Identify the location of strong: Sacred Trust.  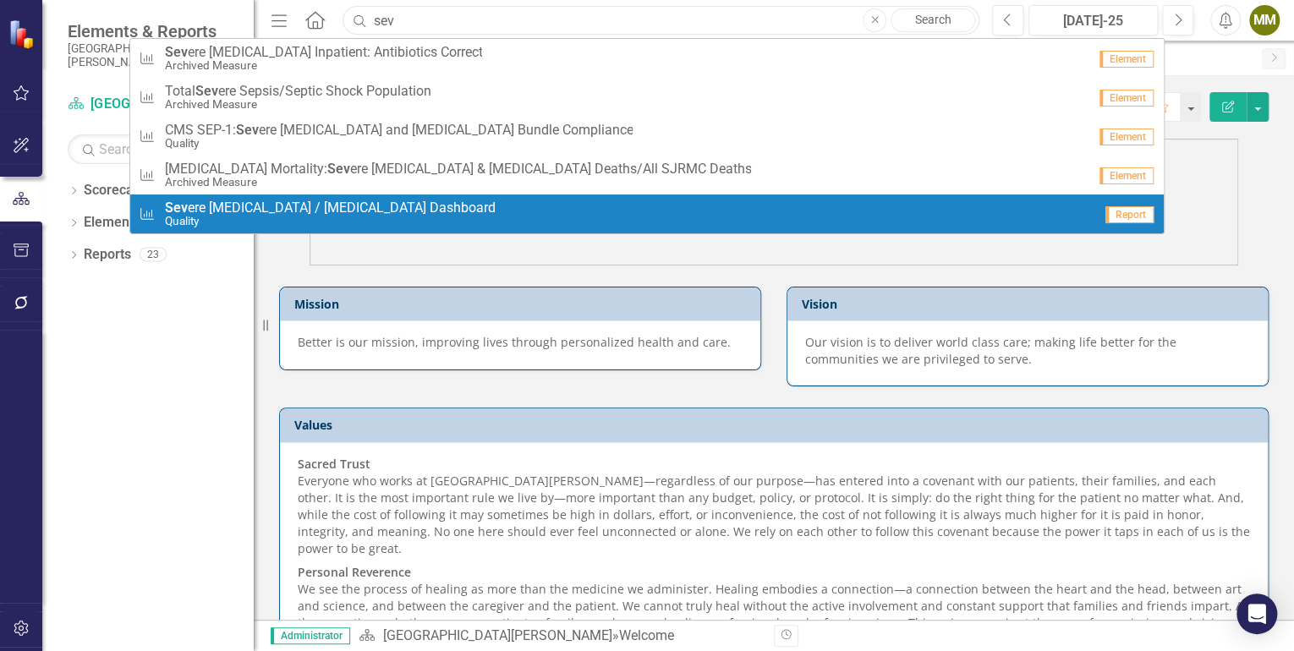
(334, 463).